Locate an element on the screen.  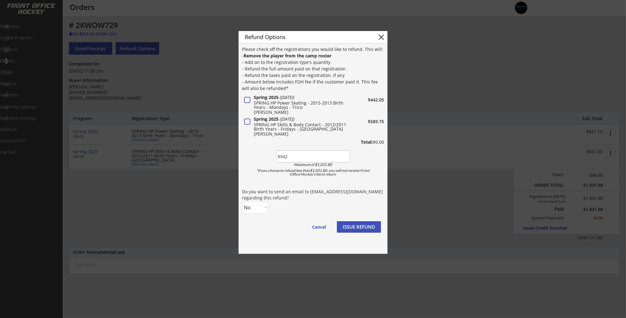
div: Refund Options is located at coordinates (306, 37).